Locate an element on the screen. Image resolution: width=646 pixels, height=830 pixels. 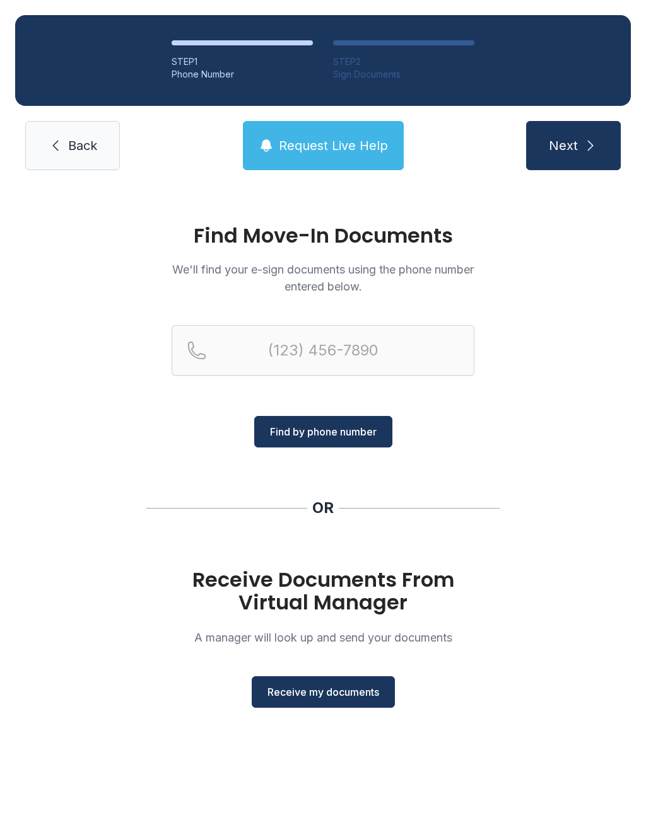
span: Receive my documents is located at coordinates (323, 692).